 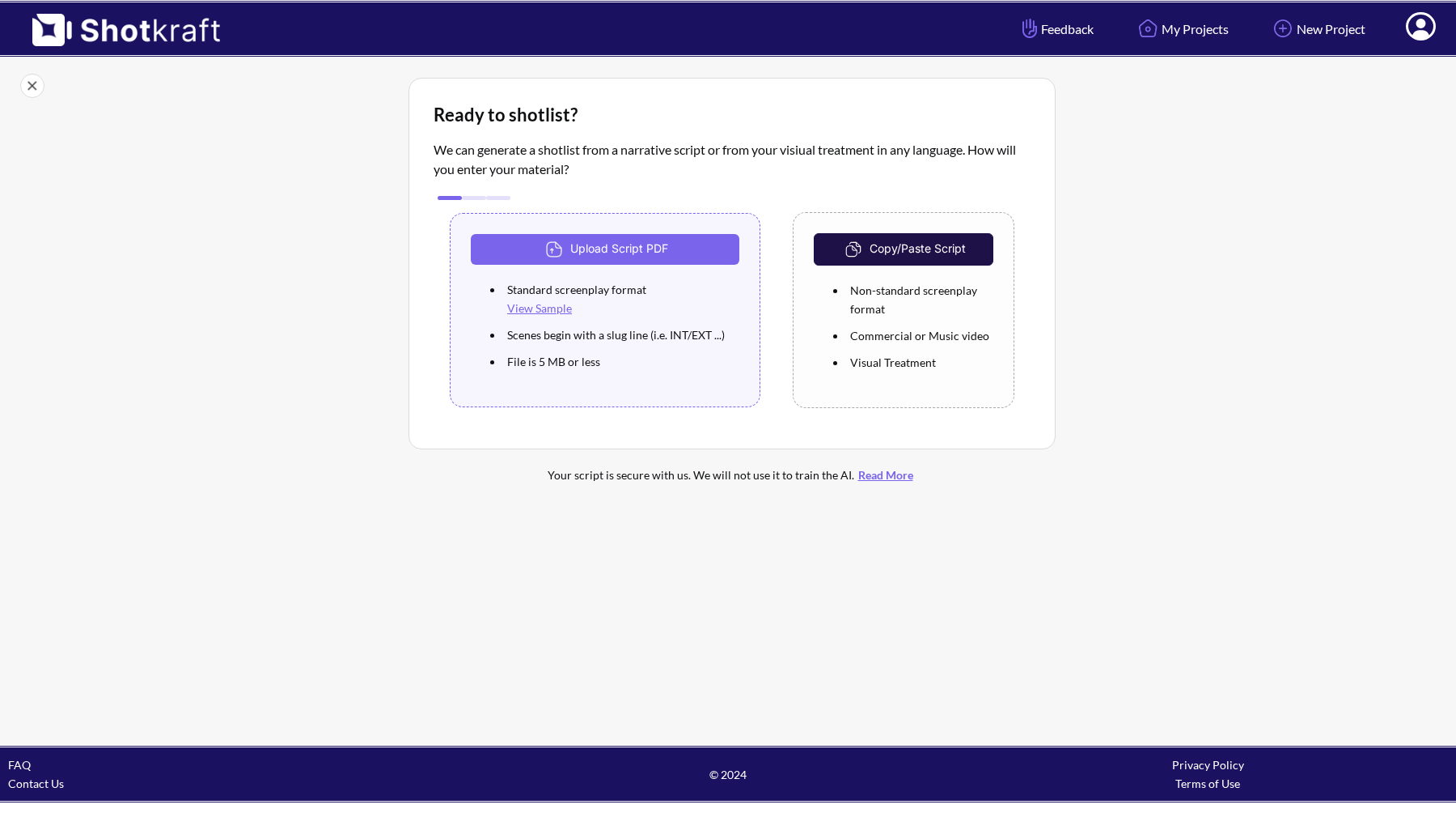 I want to click on a: My Projects, so click(x=1181, y=29).